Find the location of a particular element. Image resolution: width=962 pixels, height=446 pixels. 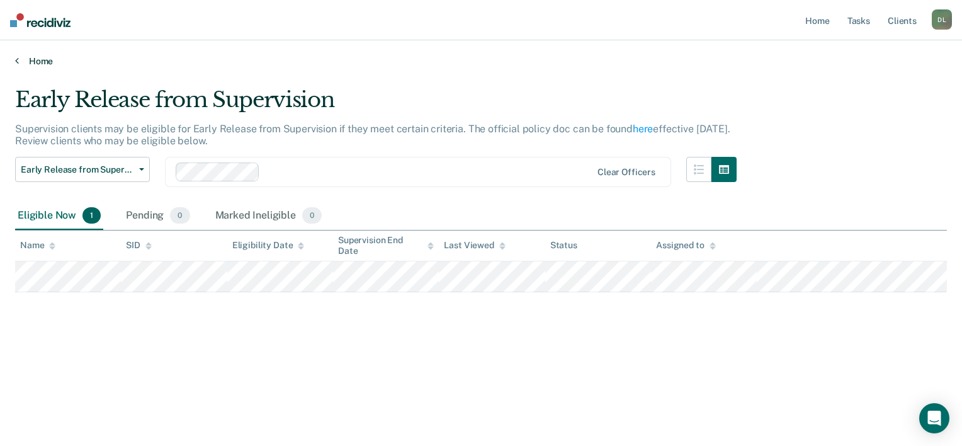

p: Supervision clients may be eligible for Early Release from Supervision if they meet certain crite... is located at coordinates (373, 135).